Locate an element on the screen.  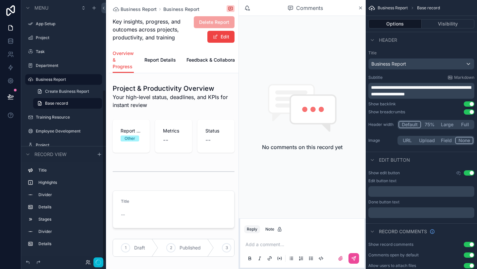
span: Overview & Progress is located at coordinates (123, 60).